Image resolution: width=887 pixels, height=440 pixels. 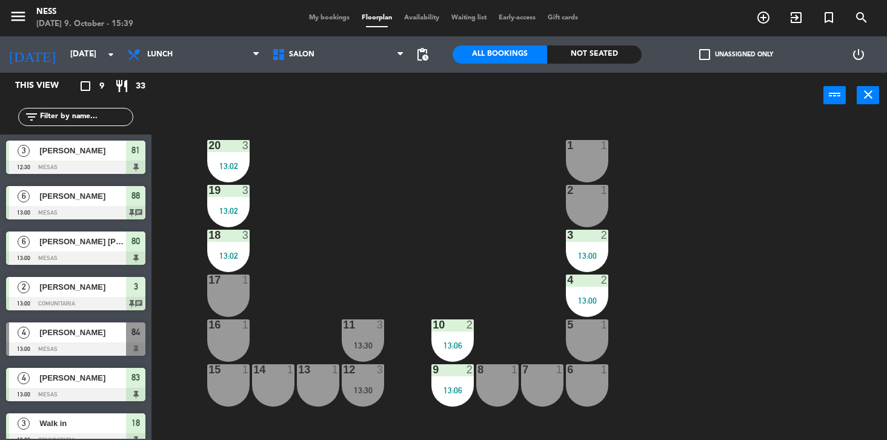 I want to click on div: 14, so click(x=253, y=370).